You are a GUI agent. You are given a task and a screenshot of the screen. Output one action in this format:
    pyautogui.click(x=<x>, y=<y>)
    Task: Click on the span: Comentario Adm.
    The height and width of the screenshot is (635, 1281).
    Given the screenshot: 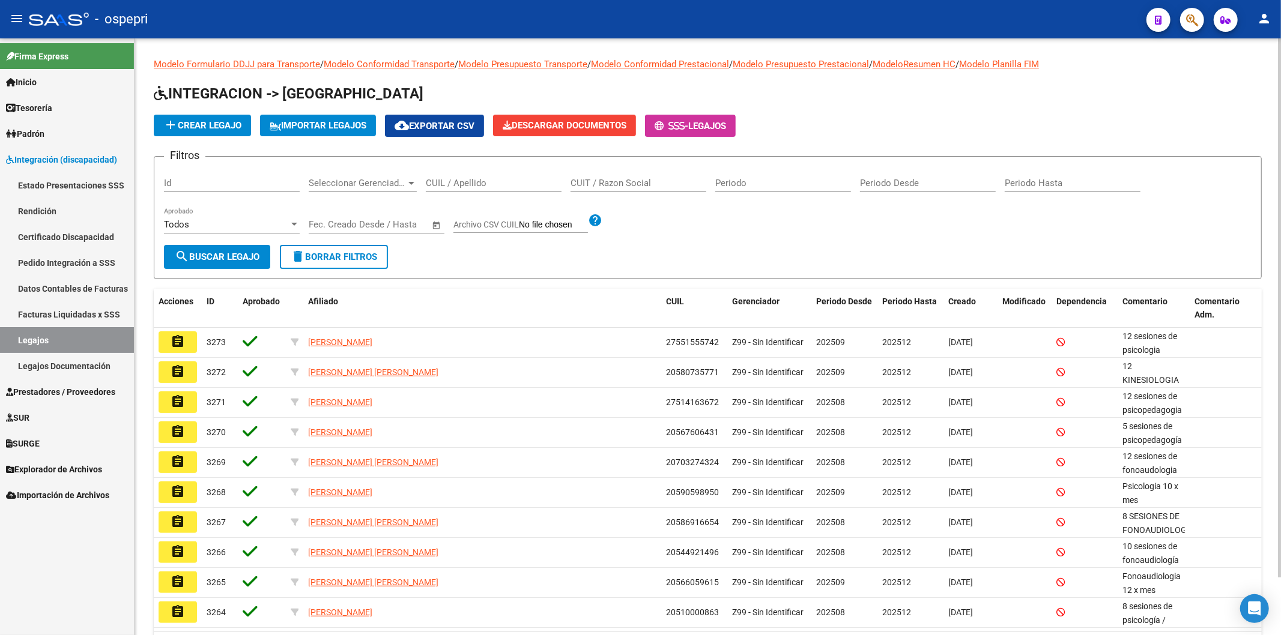 What is the action you would take?
    pyautogui.click(x=1216, y=308)
    